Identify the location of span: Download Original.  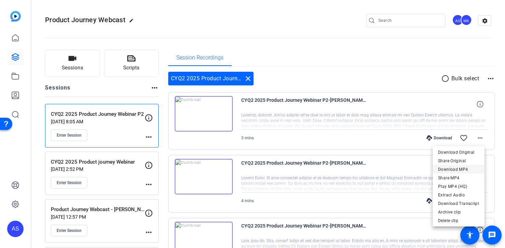
(458, 152).